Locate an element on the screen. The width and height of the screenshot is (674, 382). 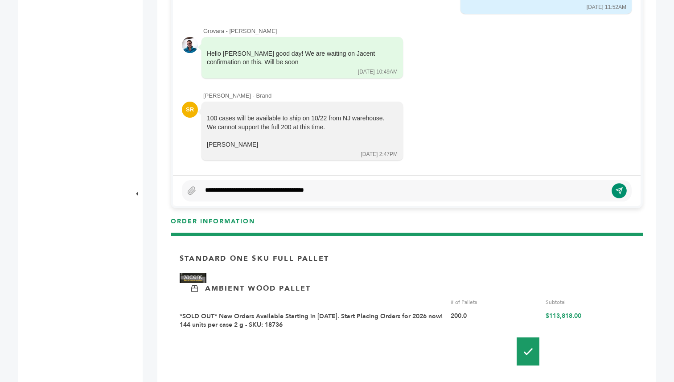
img: Ambient is located at coordinates (194, 289).